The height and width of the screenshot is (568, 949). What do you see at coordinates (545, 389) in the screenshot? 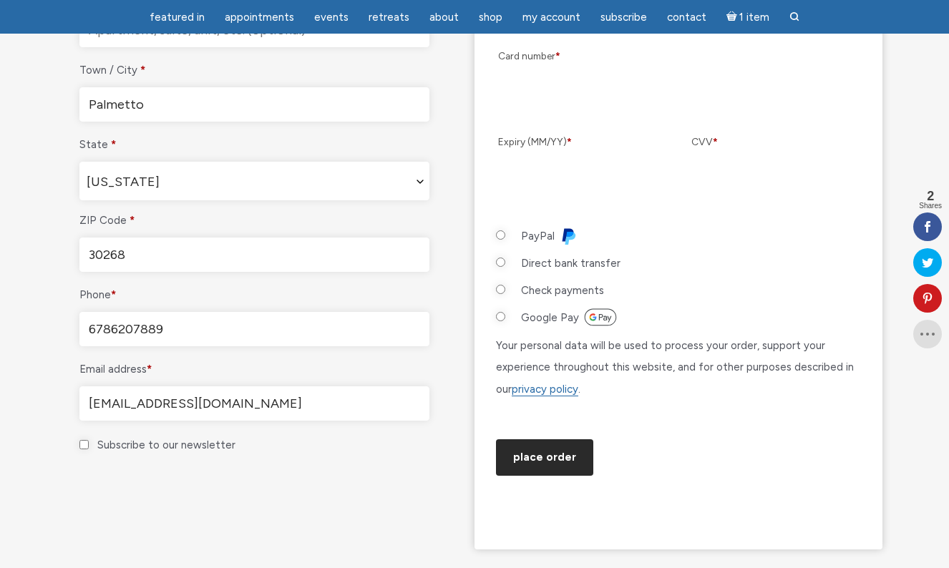
I see `a: privacy policy` at bounding box center [545, 389].